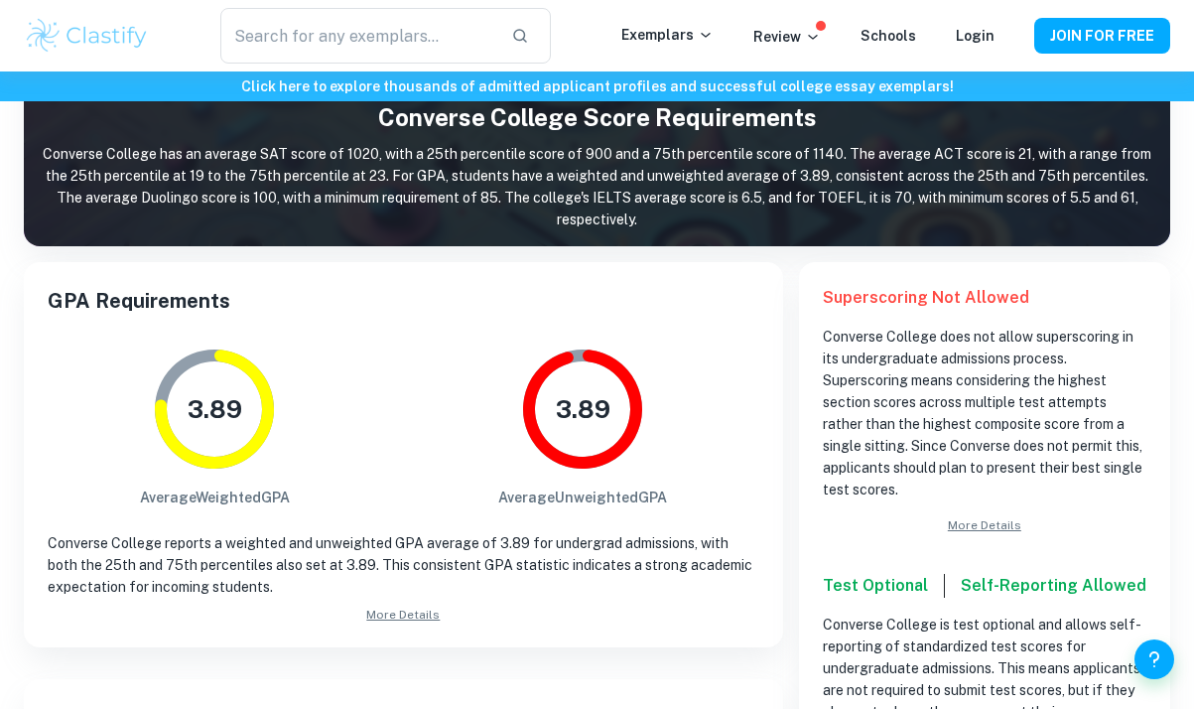  I want to click on img: Clastify logo, so click(86, 36).